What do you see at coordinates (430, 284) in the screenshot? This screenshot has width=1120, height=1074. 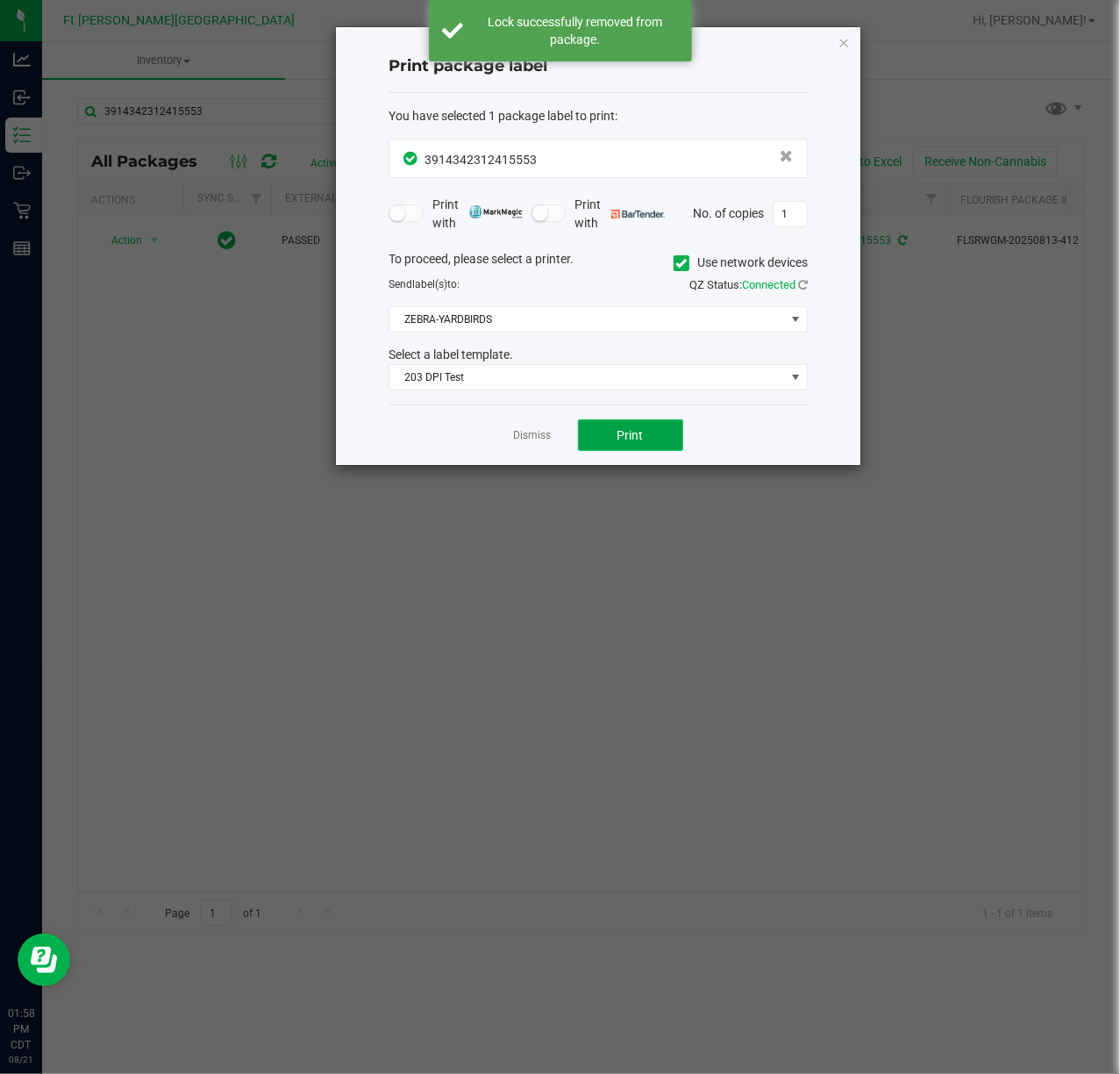 I see `span: label(s)` at bounding box center [430, 284].